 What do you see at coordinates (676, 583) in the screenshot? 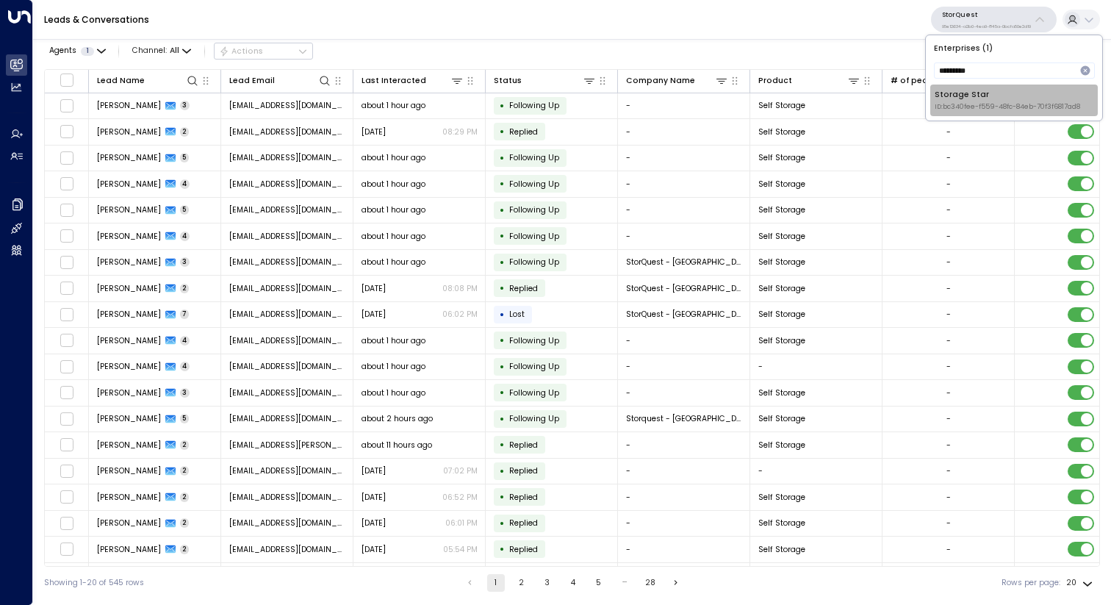
I see `button: Go to next page` at bounding box center [676, 583].